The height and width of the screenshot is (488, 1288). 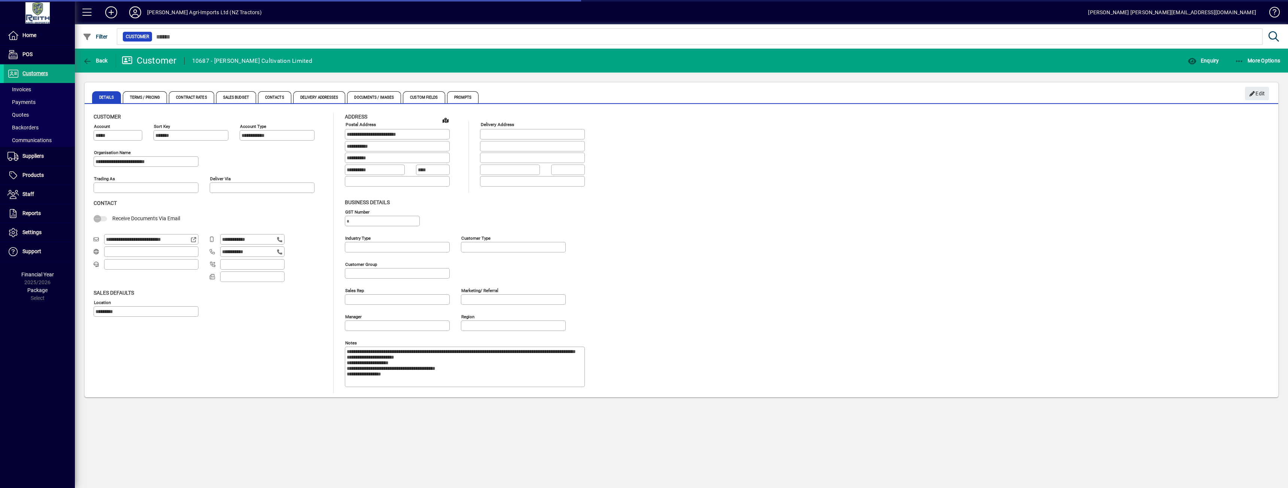 What do you see at coordinates (1203, 61) in the screenshot?
I see `button: Enquiry` at bounding box center [1203, 61].